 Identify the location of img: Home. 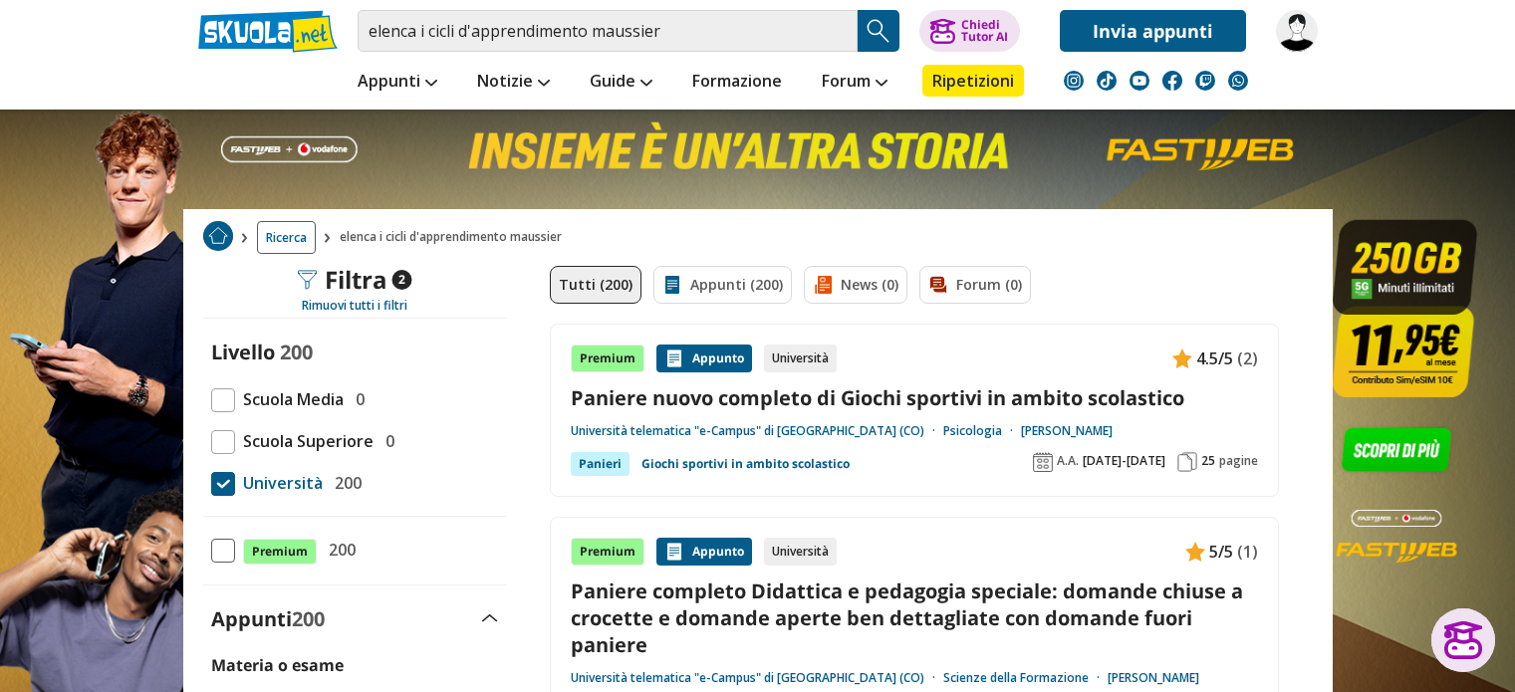
(218, 236).